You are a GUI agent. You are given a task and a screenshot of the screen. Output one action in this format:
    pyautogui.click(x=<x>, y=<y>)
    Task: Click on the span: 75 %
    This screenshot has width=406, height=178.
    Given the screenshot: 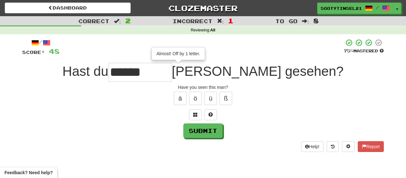 What is the action you would take?
    pyautogui.click(x=349, y=51)
    